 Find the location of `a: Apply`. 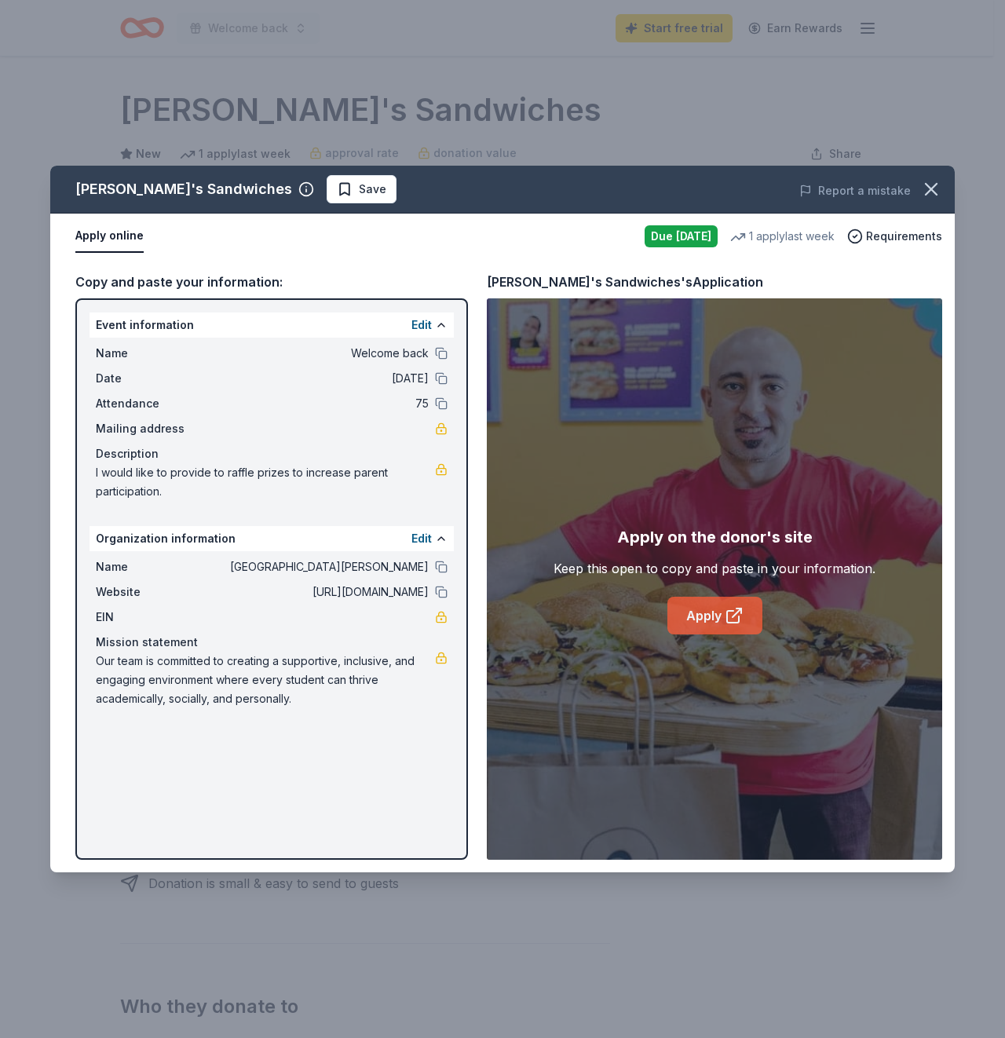

a: Apply is located at coordinates (714, 615).